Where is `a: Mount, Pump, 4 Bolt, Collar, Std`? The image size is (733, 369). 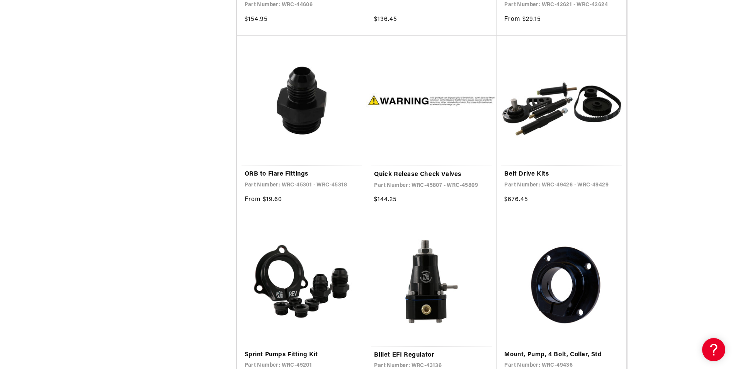
a: Mount, Pump, 4 Bolt, Collar, Std is located at coordinates (562, 355).